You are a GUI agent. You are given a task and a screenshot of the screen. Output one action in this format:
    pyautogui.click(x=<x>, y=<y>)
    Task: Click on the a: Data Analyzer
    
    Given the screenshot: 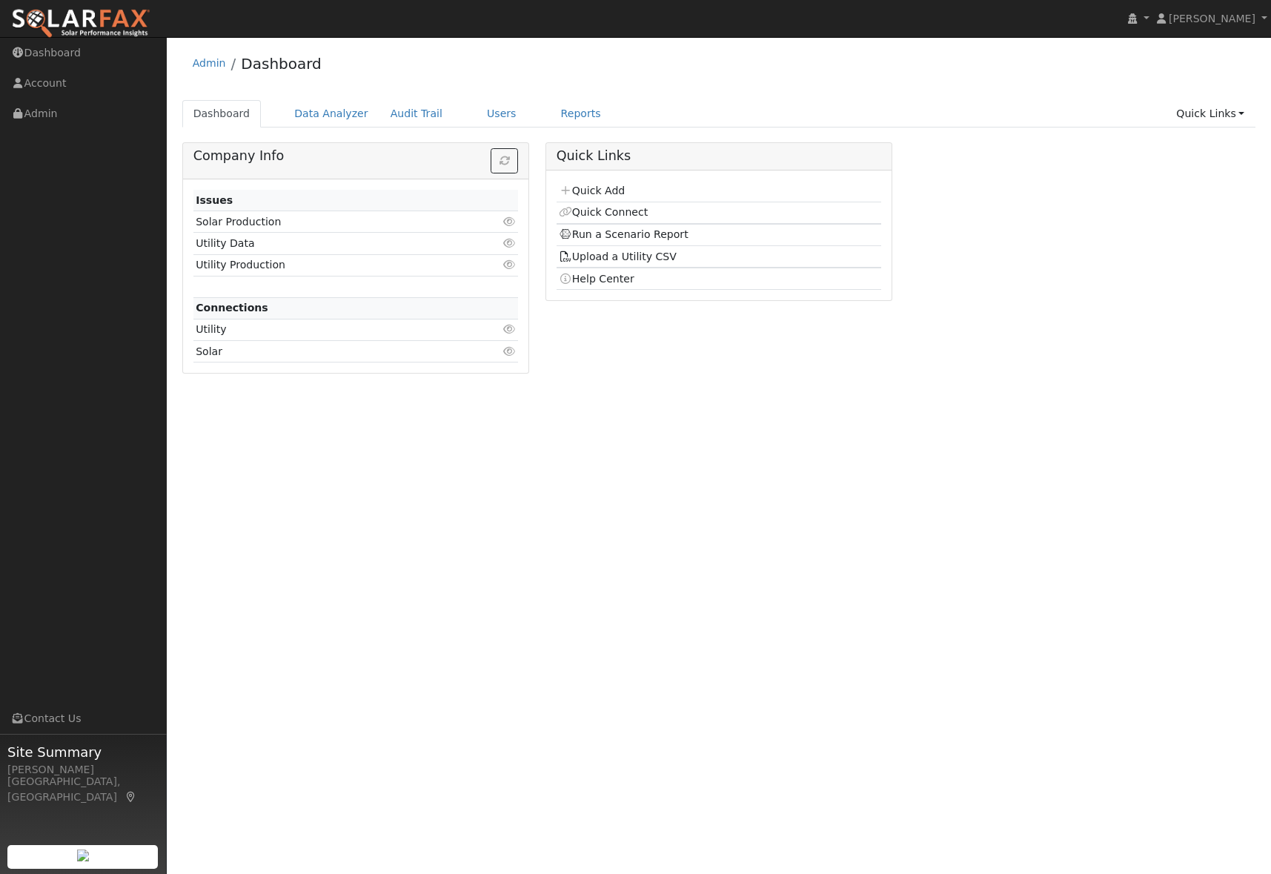 What is the action you would take?
    pyautogui.click(x=331, y=113)
    